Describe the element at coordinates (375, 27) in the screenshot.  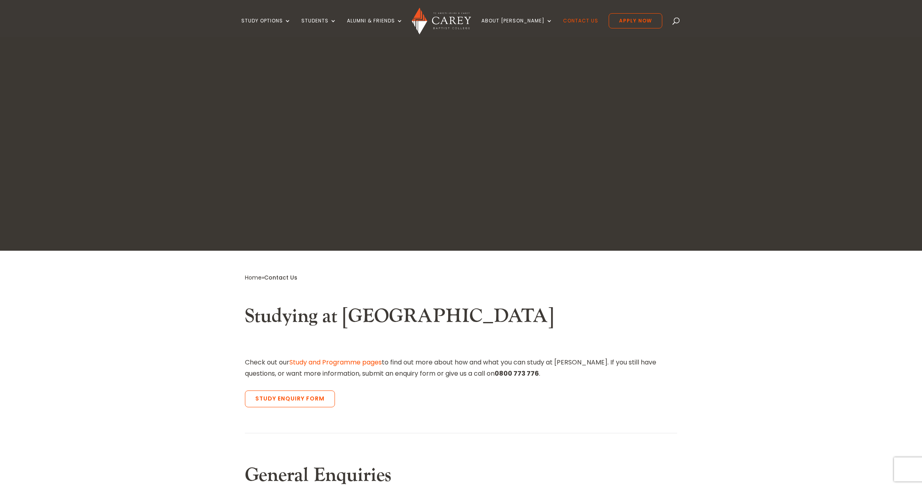
I see `a: Alumni & Friends` at that location.